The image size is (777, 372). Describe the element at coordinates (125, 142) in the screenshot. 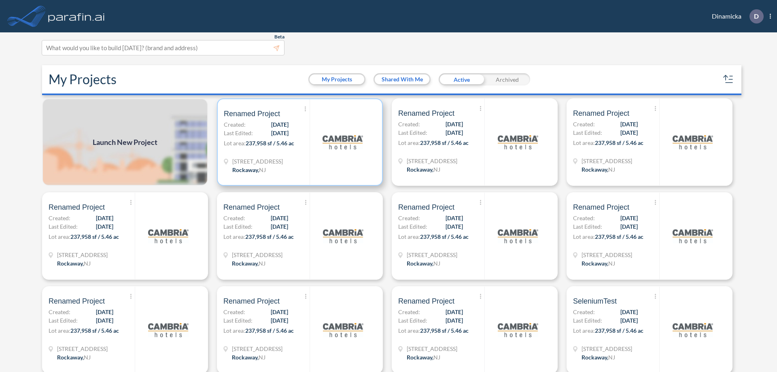

I see `a: Launch New Project` at that location.